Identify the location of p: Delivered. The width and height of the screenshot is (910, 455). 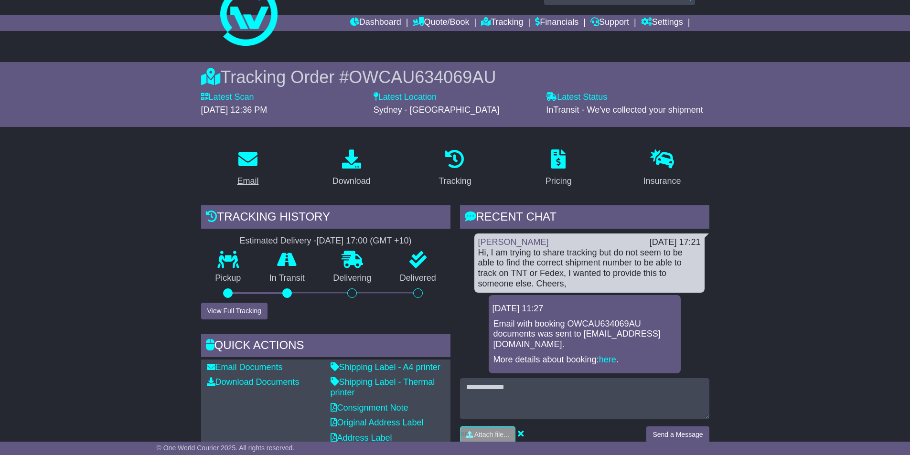
(418, 279).